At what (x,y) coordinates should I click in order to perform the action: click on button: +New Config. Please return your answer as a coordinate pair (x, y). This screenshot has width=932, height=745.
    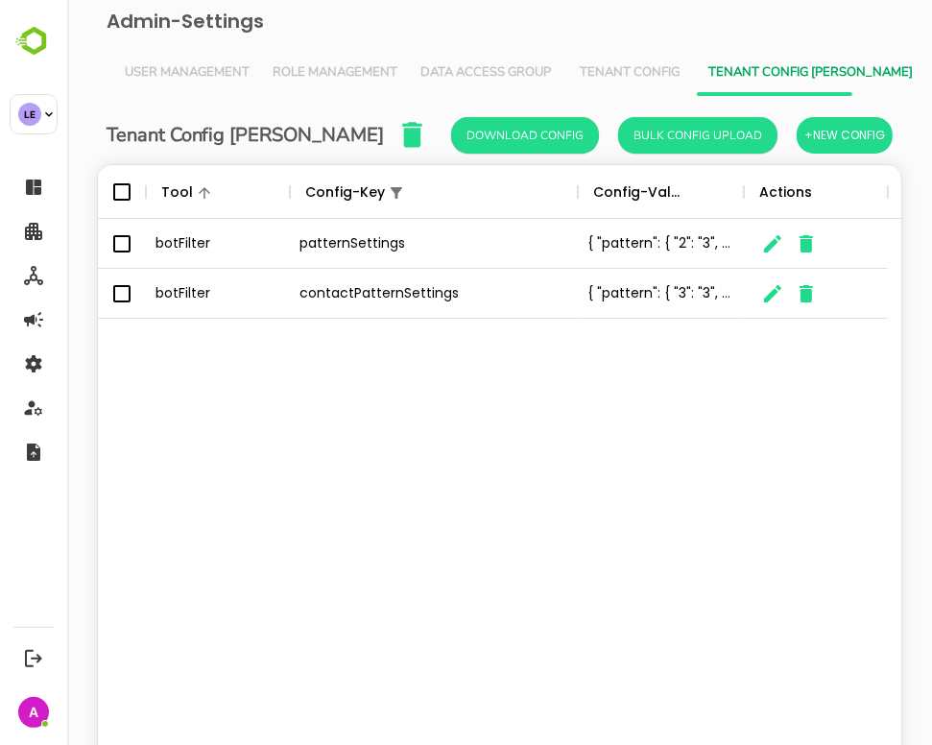
    Looking at the image, I should click on (777, 135).